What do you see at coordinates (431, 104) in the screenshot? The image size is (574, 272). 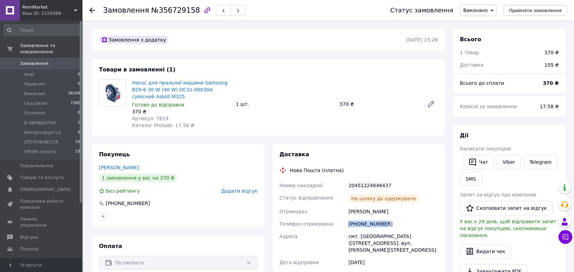 I see `a: Редагувати` at bounding box center [431, 104].